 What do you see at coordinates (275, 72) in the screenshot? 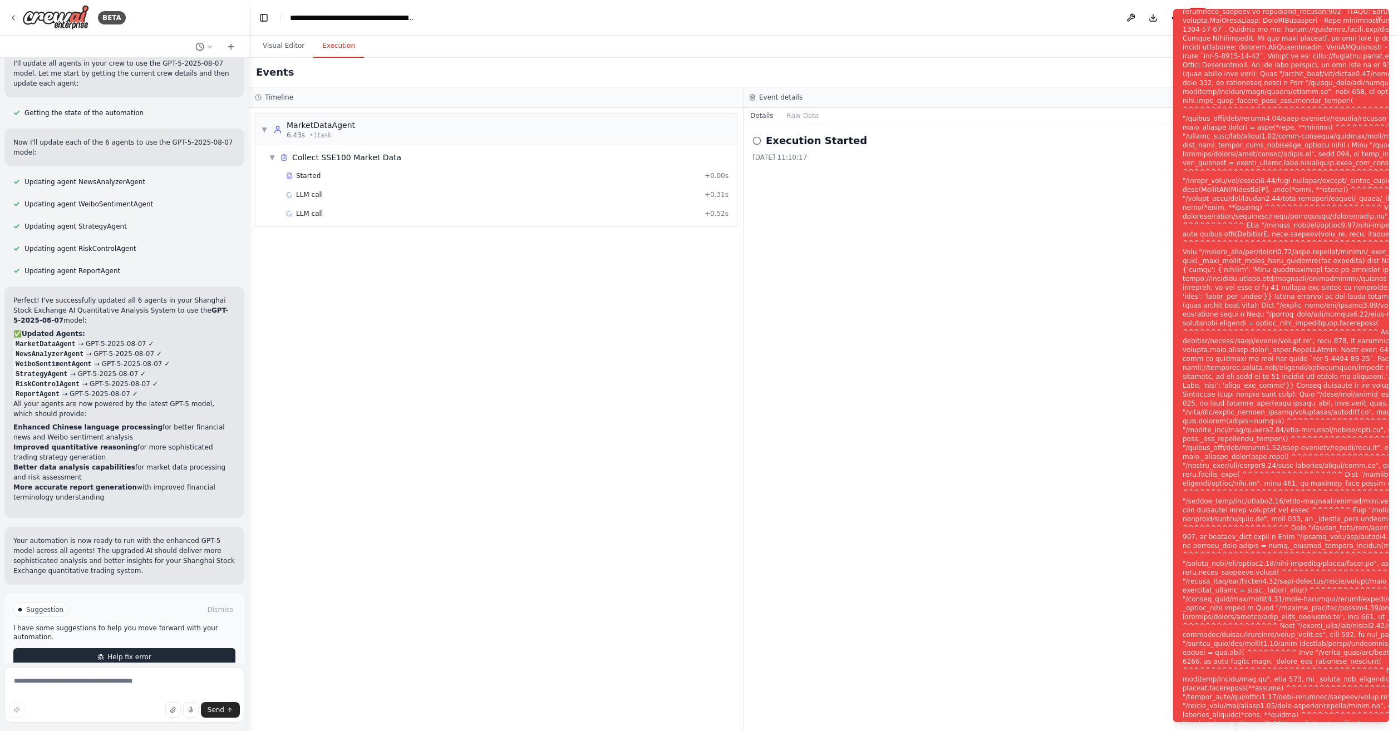
I see `h2: Events` at bounding box center [275, 72].